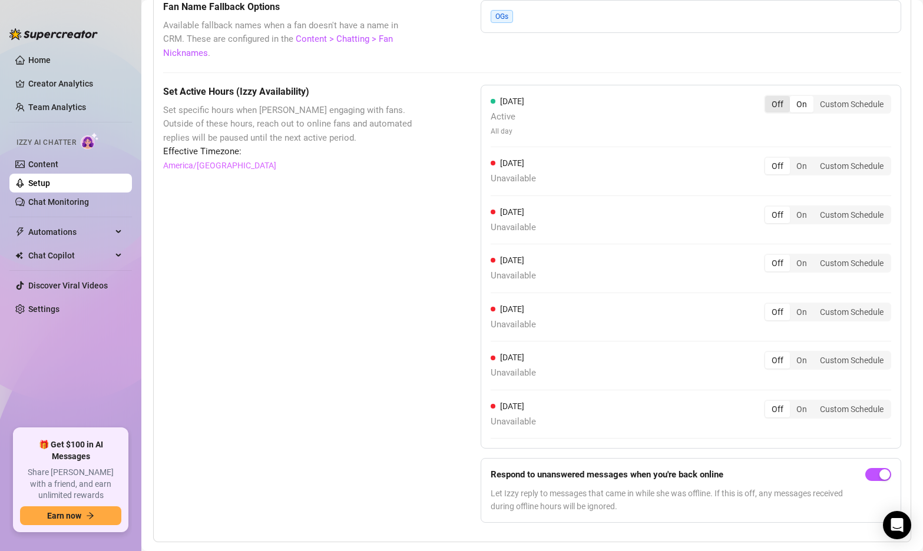 The height and width of the screenshot is (551, 923). What do you see at coordinates (46, 143) in the screenshot?
I see `span: Izzy AI Chatter` at bounding box center [46, 143].